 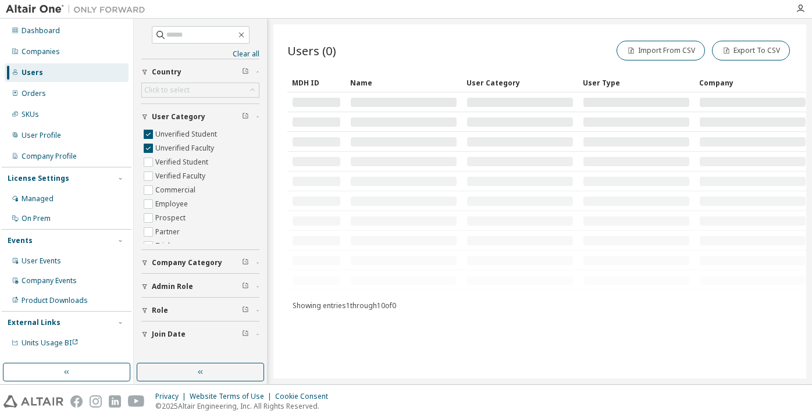 I want to click on button: Country, so click(x=200, y=72).